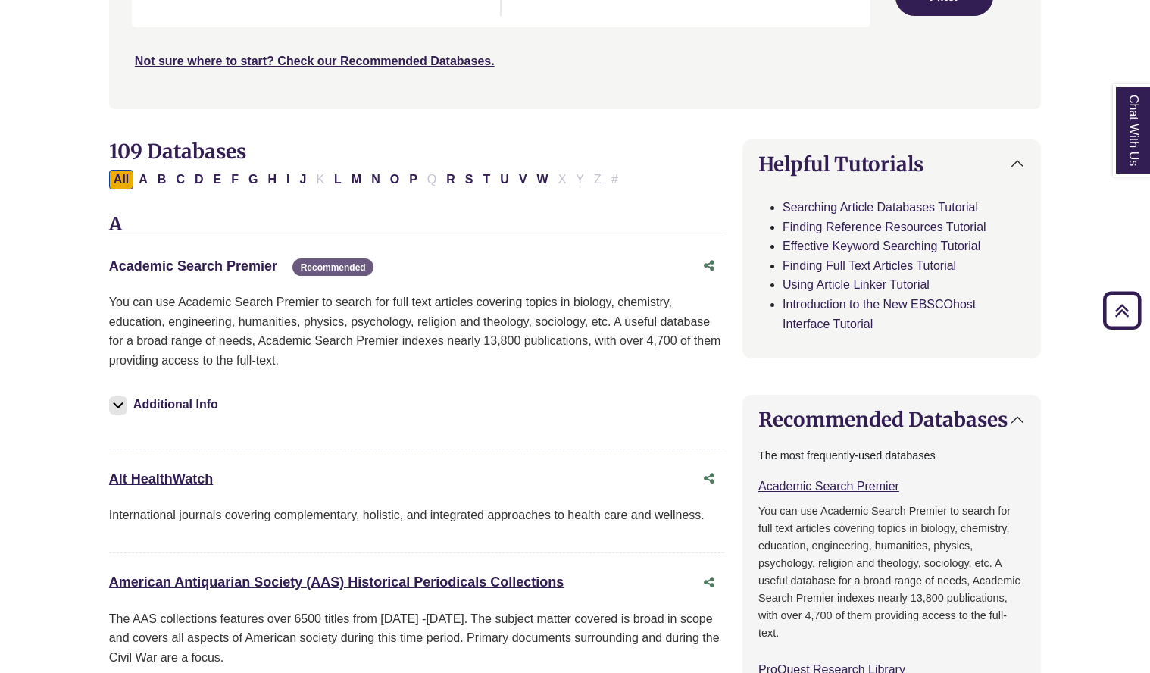 The width and height of the screenshot is (1150, 673). What do you see at coordinates (217, 180) in the screenshot?
I see `button: Filter Results E` at bounding box center [217, 180].